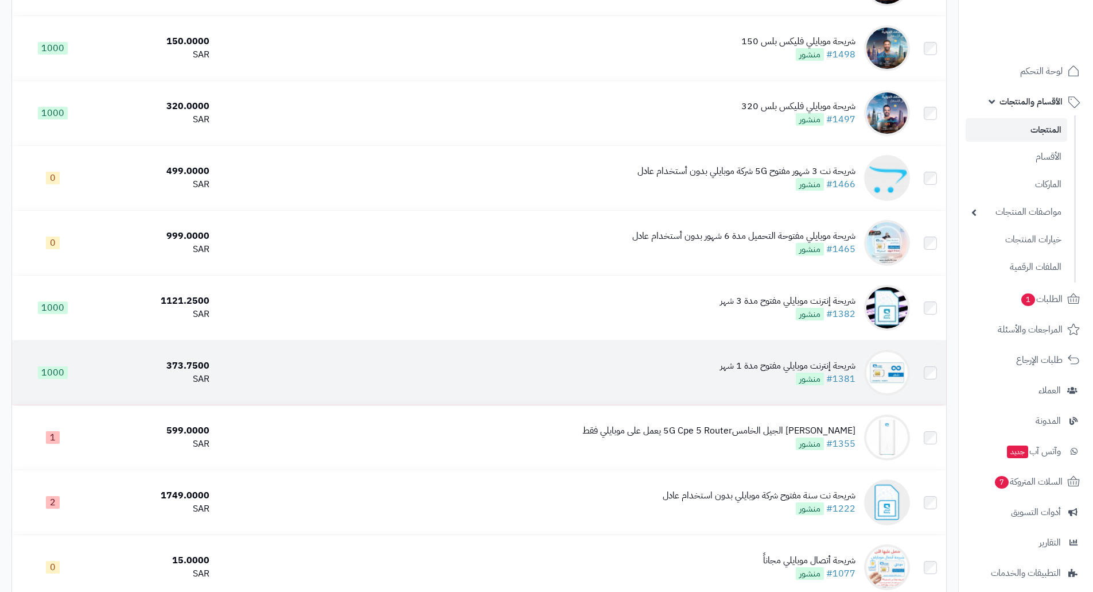 The width and height of the screenshot is (1093, 592). What do you see at coordinates (1026, 390) in the screenshot?
I see `a: العملاء` at bounding box center [1026, 390].